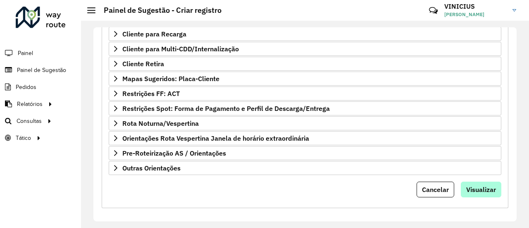 The width and height of the screenshot is (529, 228). I want to click on a: Contato Rápido, so click(433, 10).